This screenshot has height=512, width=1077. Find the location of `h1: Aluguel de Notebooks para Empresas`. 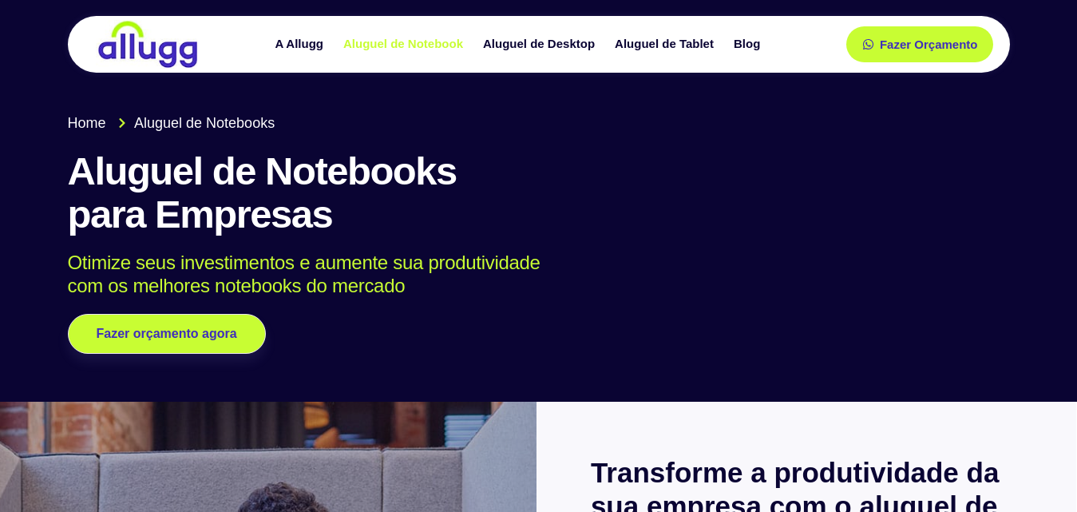

h1: Aluguel de Notebooks para Empresas is located at coordinates (539, 193).